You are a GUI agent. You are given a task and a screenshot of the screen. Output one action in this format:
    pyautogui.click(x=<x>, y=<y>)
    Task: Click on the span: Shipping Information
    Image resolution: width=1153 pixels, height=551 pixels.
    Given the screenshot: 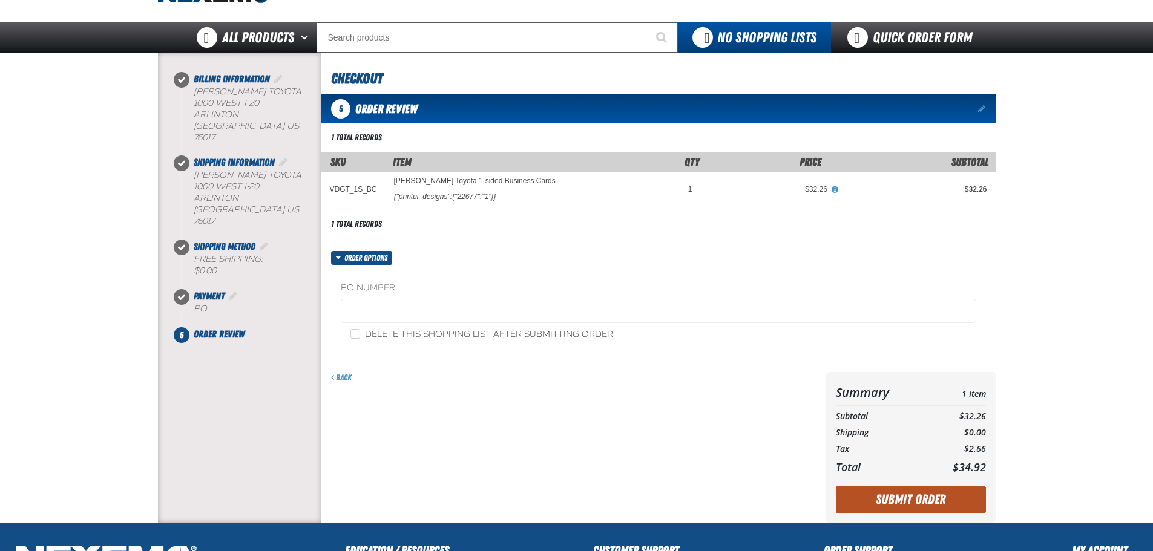 What is the action you would take?
    pyautogui.click(x=234, y=162)
    